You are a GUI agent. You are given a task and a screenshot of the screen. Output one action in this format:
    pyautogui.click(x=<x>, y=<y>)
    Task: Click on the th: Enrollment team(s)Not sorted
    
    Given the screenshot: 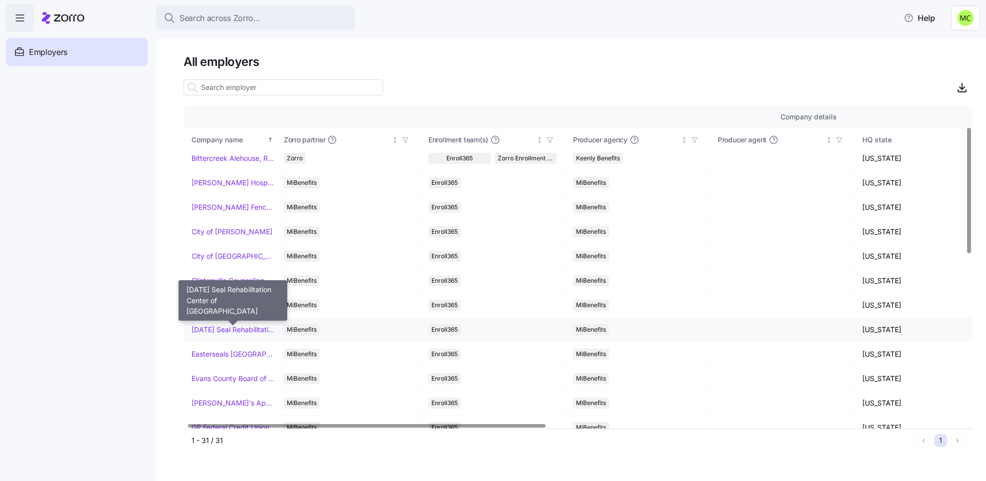 What is the action you would take?
    pyautogui.click(x=493, y=140)
    